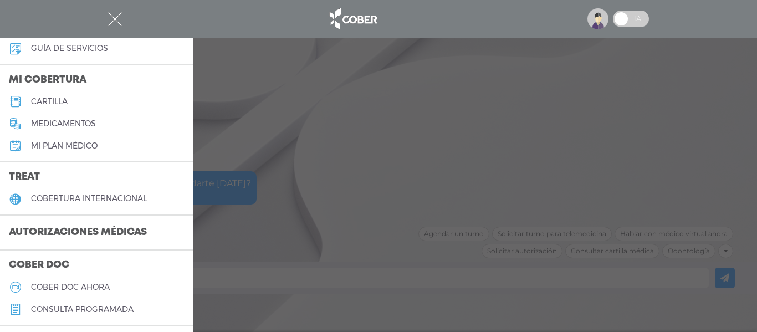 The width and height of the screenshot is (757, 332). Describe the element at coordinates (598, 19) in the screenshot. I see `img: profile-placeholder.svg` at that location.